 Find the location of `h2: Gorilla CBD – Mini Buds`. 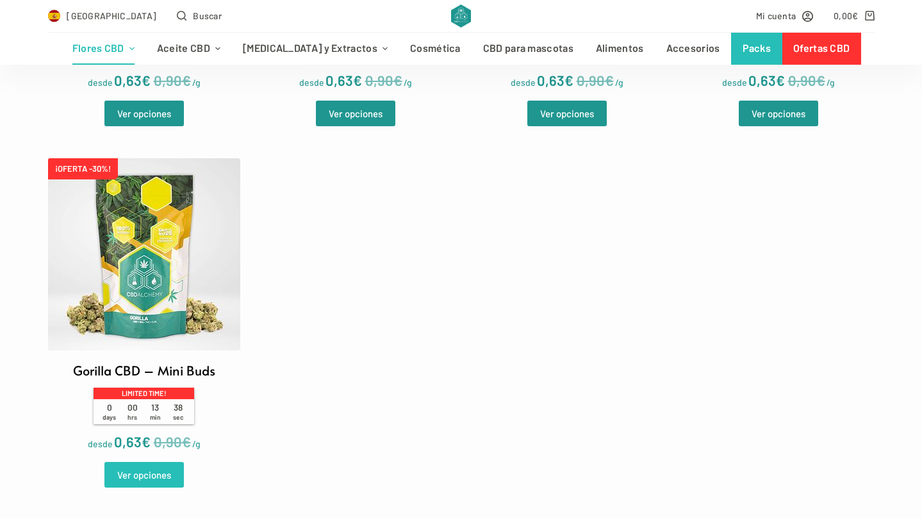

h2: Gorilla CBD – Mini Buds is located at coordinates (144, 370).